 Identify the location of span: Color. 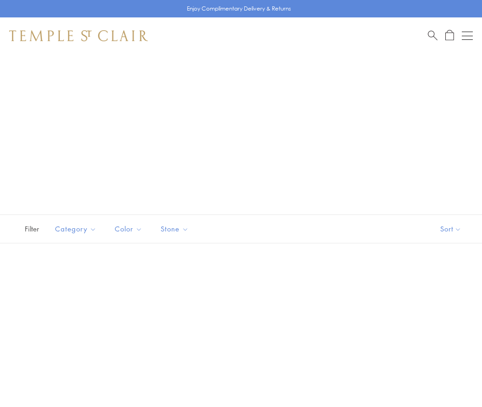
(129, 229).